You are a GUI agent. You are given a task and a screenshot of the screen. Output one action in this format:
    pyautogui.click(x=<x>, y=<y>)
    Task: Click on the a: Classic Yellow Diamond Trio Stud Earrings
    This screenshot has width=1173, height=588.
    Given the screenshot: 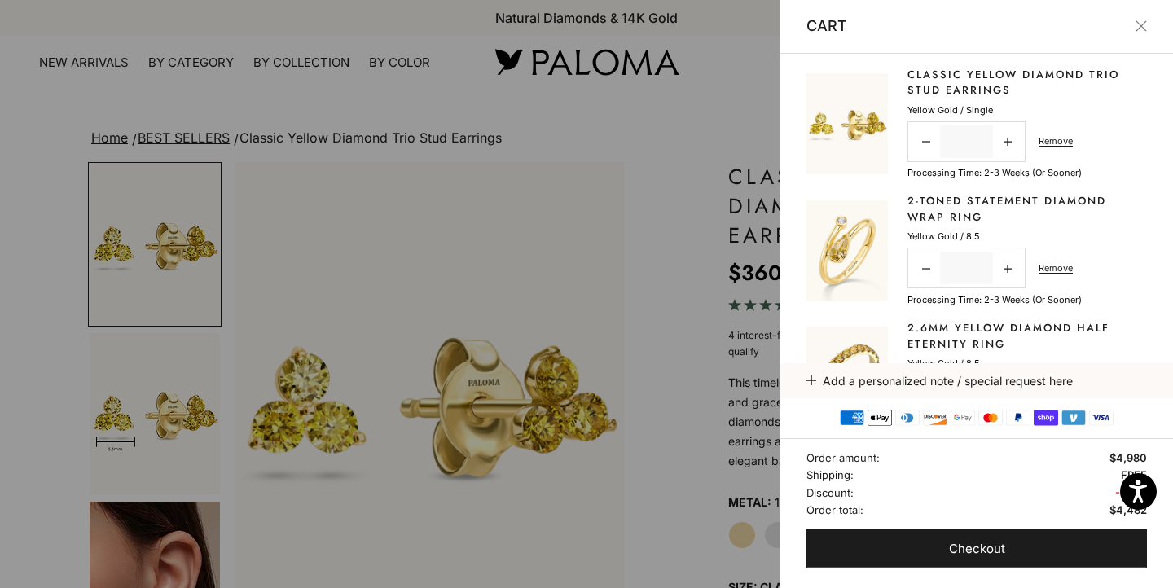 What is the action you would take?
    pyautogui.click(x=1027, y=82)
    